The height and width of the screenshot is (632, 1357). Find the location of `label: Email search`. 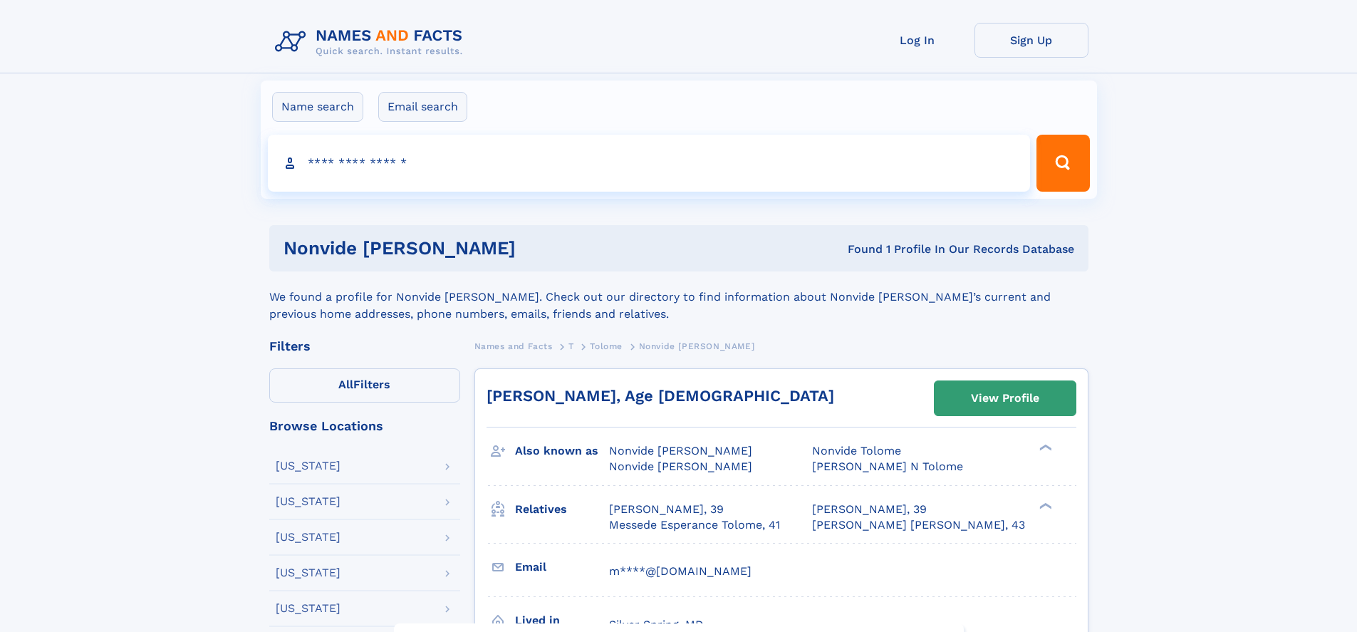

label: Email search is located at coordinates (422, 107).